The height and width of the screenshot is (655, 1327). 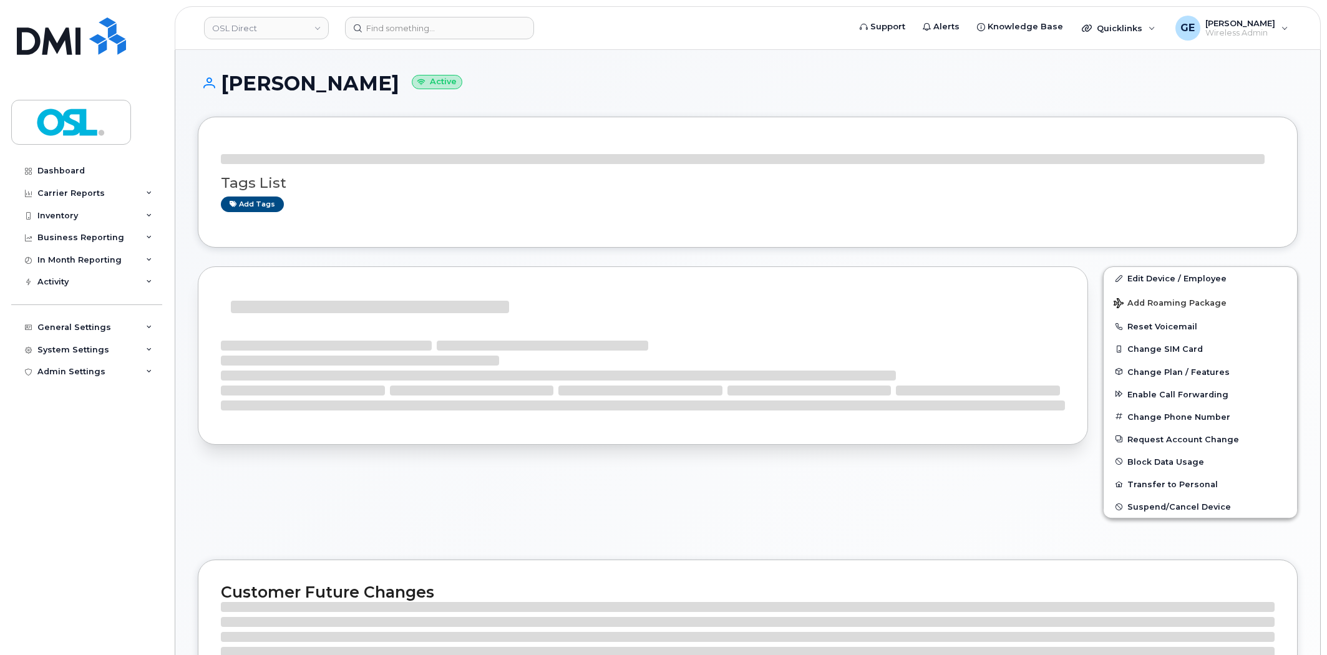 What do you see at coordinates (1200, 484) in the screenshot?
I see `button: Transfer to Personal` at bounding box center [1200, 484].